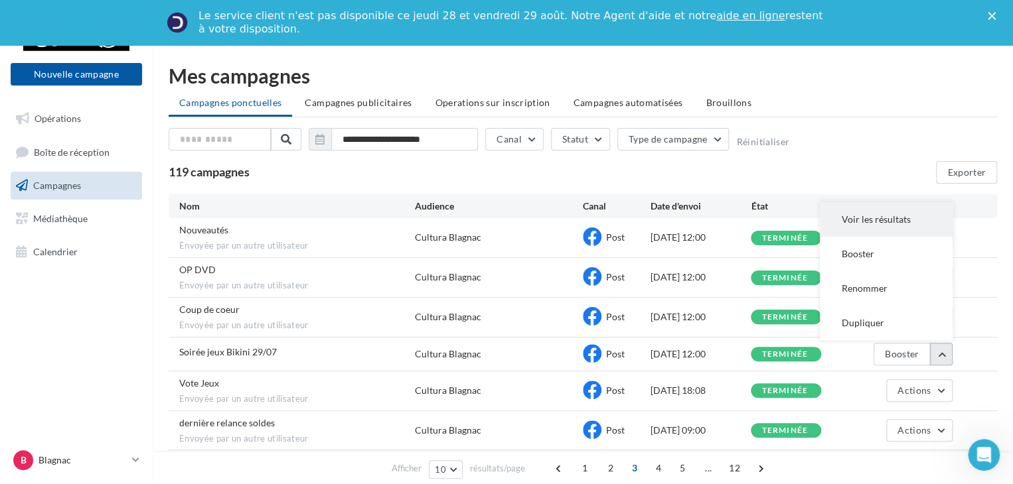 The width and height of the screenshot is (1013, 484). Describe the element at coordinates (700, 206) in the screenshot. I see `div: Date d'envoi` at that location.